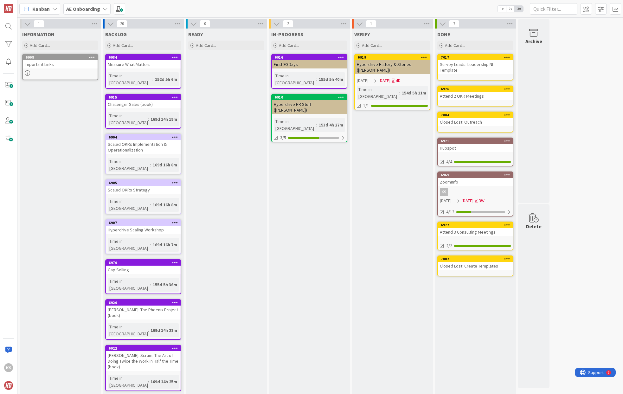 The image size is (623, 394). What do you see at coordinates (331, 125) in the screenshot?
I see `div: 153d 4h 27m` at bounding box center [331, 125].